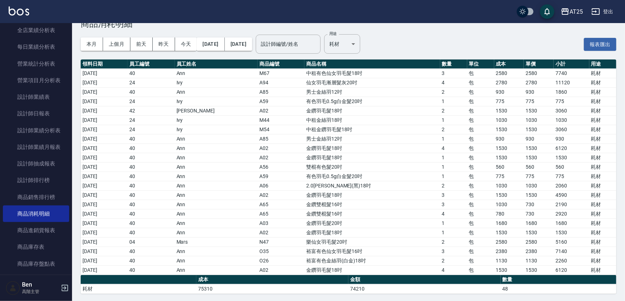 This screenshot has width=625, height=301. Describe the element at coordinates (19, 11) in the screenshot. I see `img: Logo` at that location.